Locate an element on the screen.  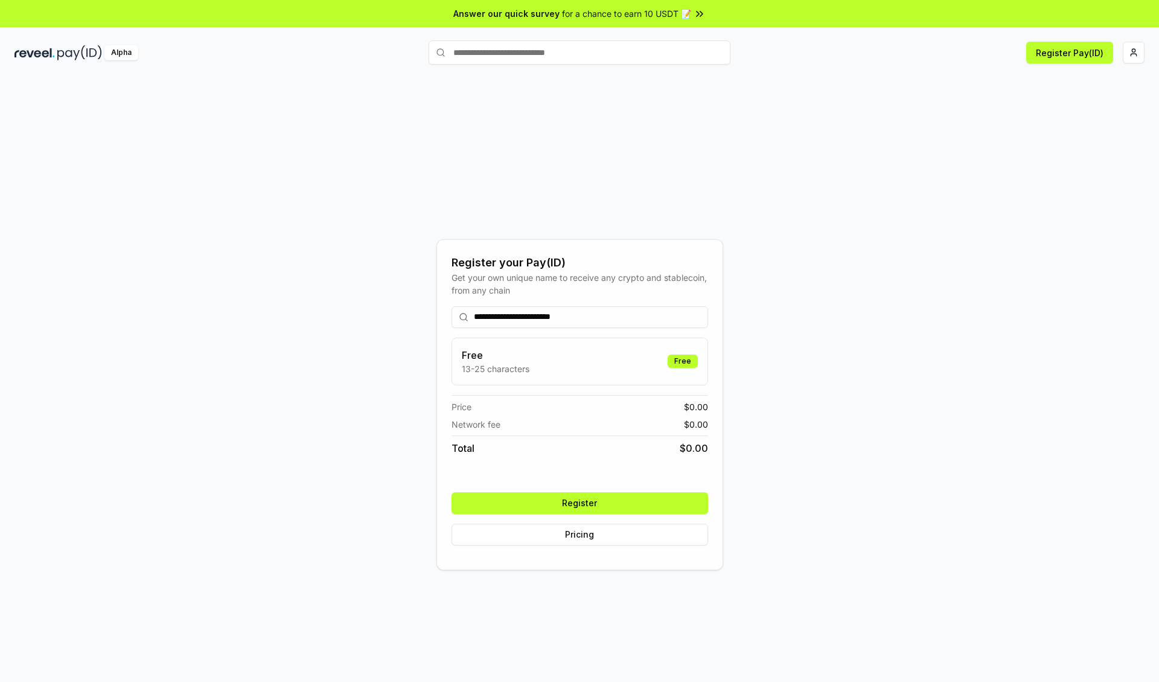
div: Alpha is located at coordinates (121, 53).